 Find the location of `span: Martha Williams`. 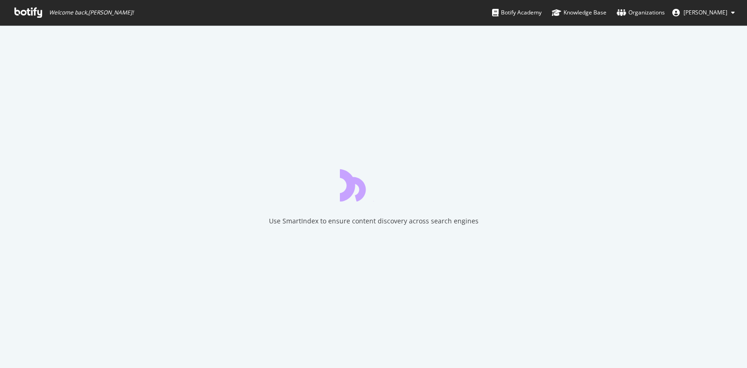

span: Martha Williams is located at coordinates (705, 12).